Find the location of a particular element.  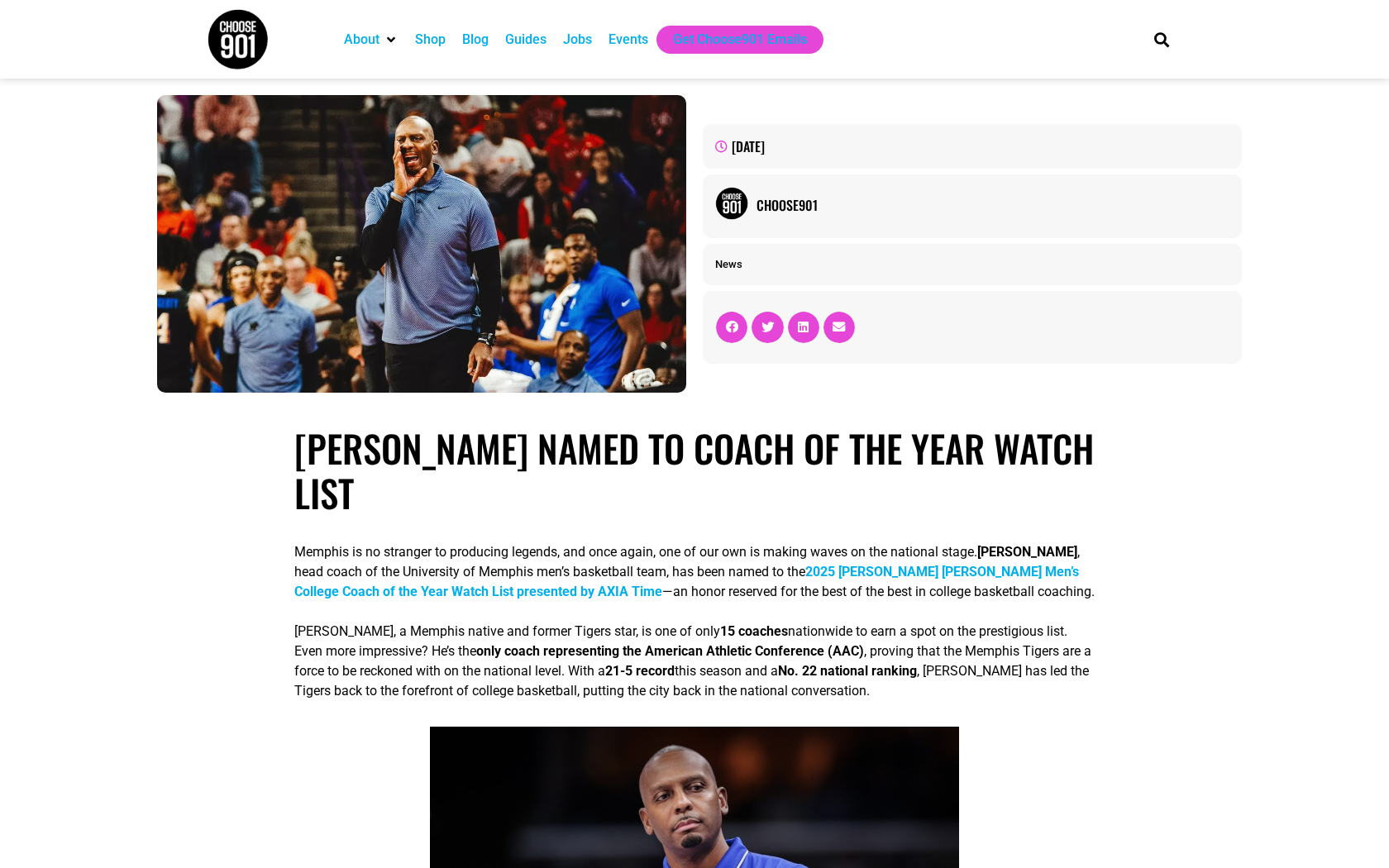

div: Jobs is located at coordinates (577, 40).